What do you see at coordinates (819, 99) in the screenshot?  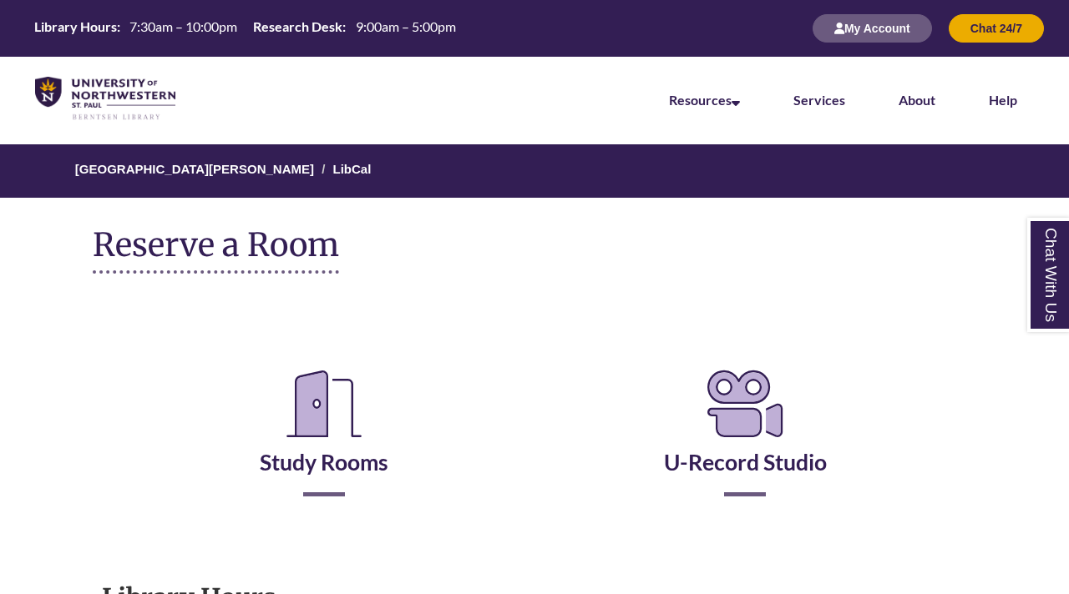 I see `a: Services` at bounding box center [819, 99].